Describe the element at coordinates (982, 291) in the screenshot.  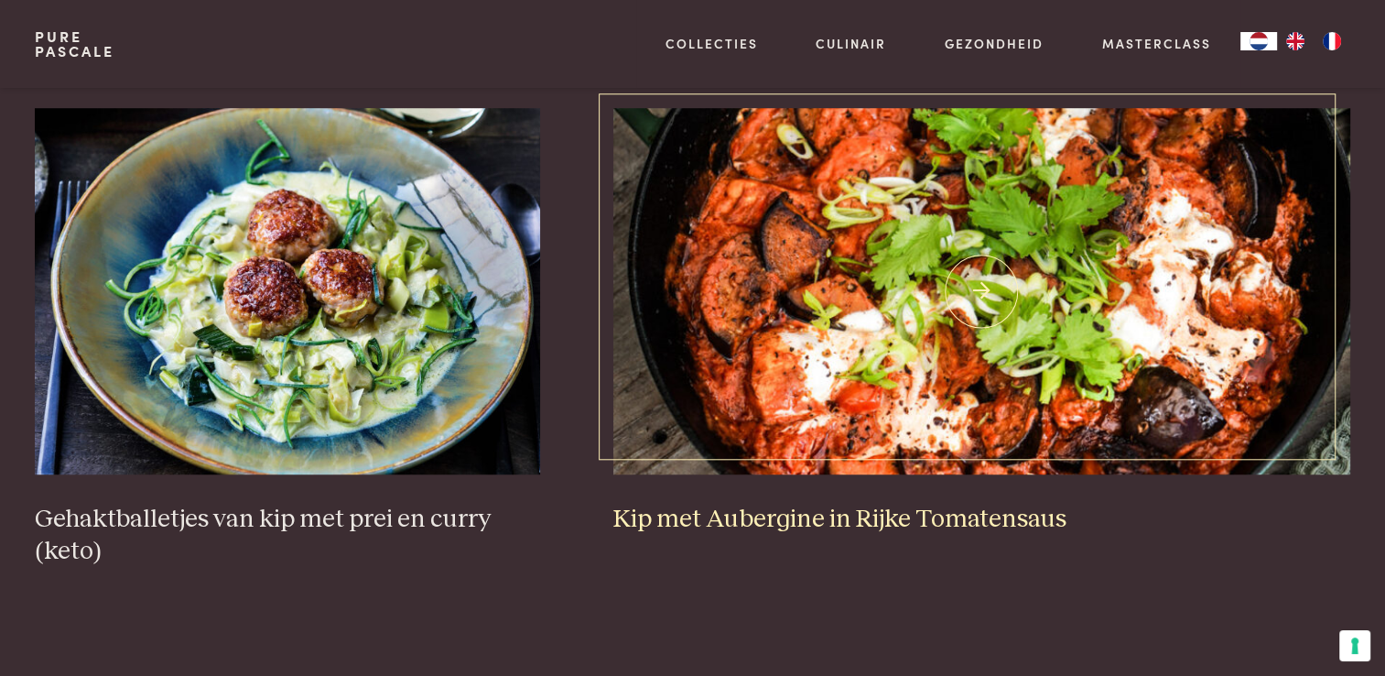
I see `img: Kip met Aubergine in Rijke Tomatensaus` at that location.